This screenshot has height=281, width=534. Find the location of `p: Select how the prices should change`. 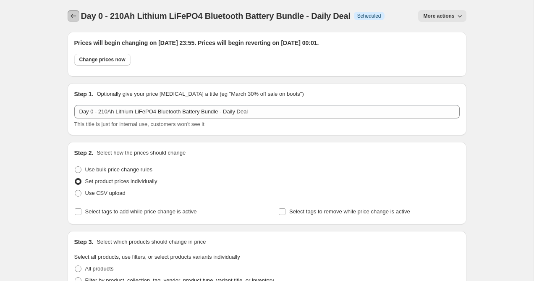

p: Select how the prices should change is located at coordinates (141, 153).